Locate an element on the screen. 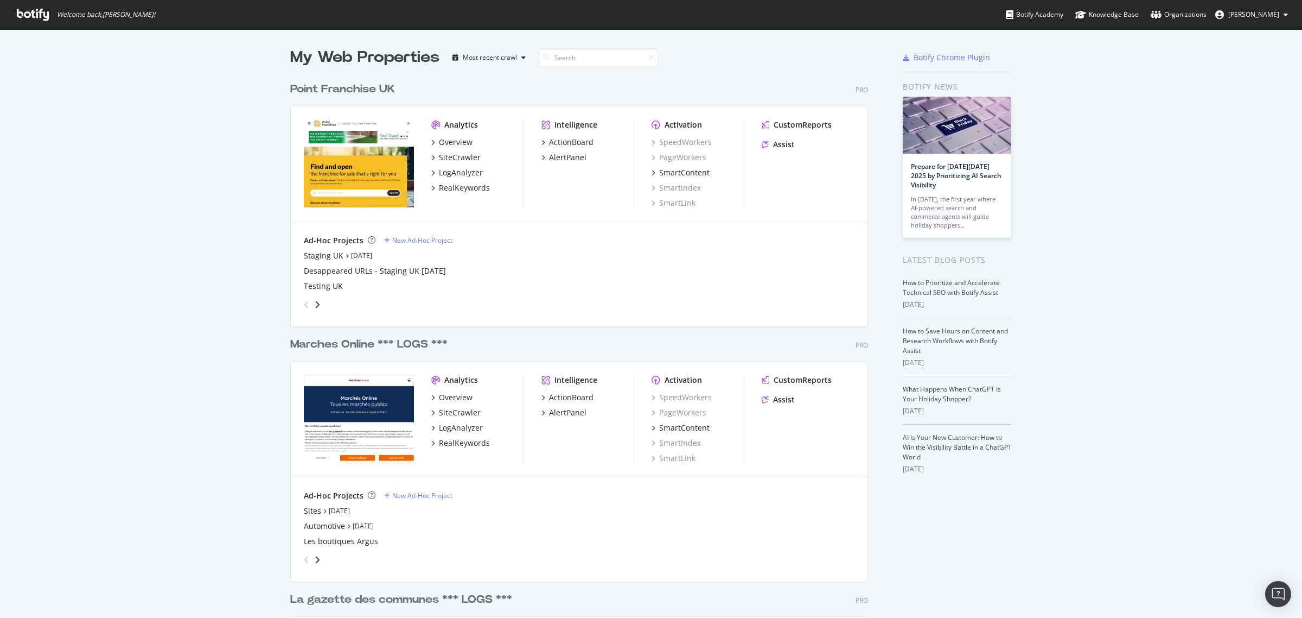 The image size is (1302, 618). div: Botify news is located at coordinates (957, 87).